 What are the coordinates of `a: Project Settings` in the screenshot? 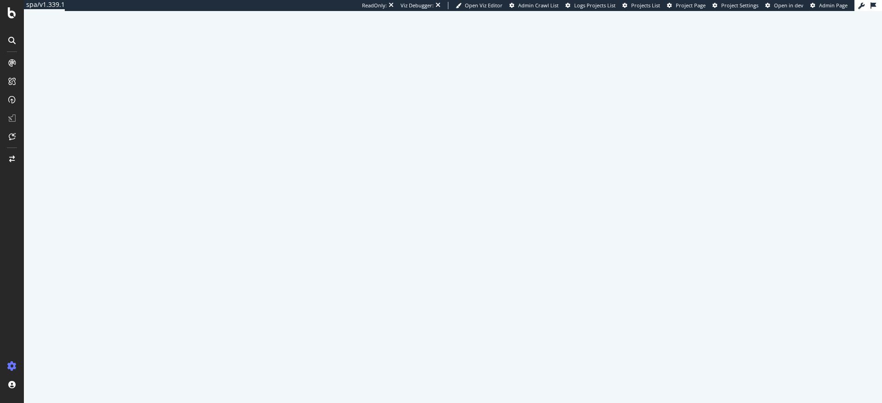 It's located at (736, 6).